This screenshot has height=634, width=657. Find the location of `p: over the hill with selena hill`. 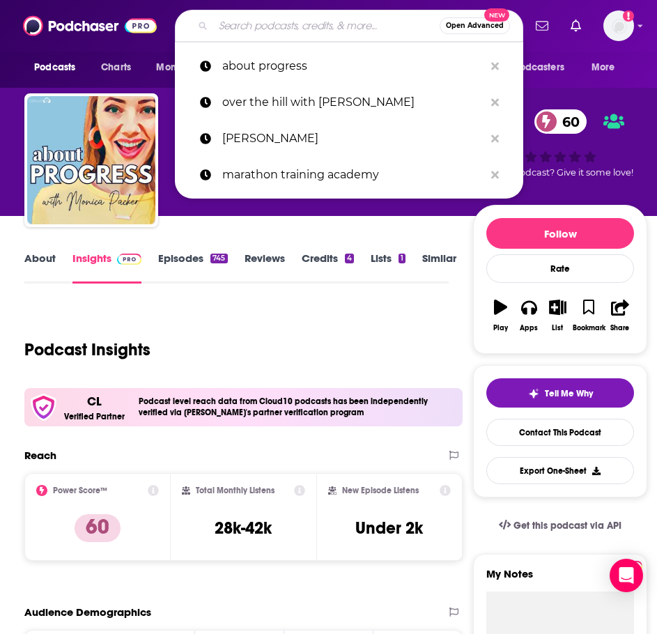

p: over the hill with selena hill is located at coordinates (353, 102).